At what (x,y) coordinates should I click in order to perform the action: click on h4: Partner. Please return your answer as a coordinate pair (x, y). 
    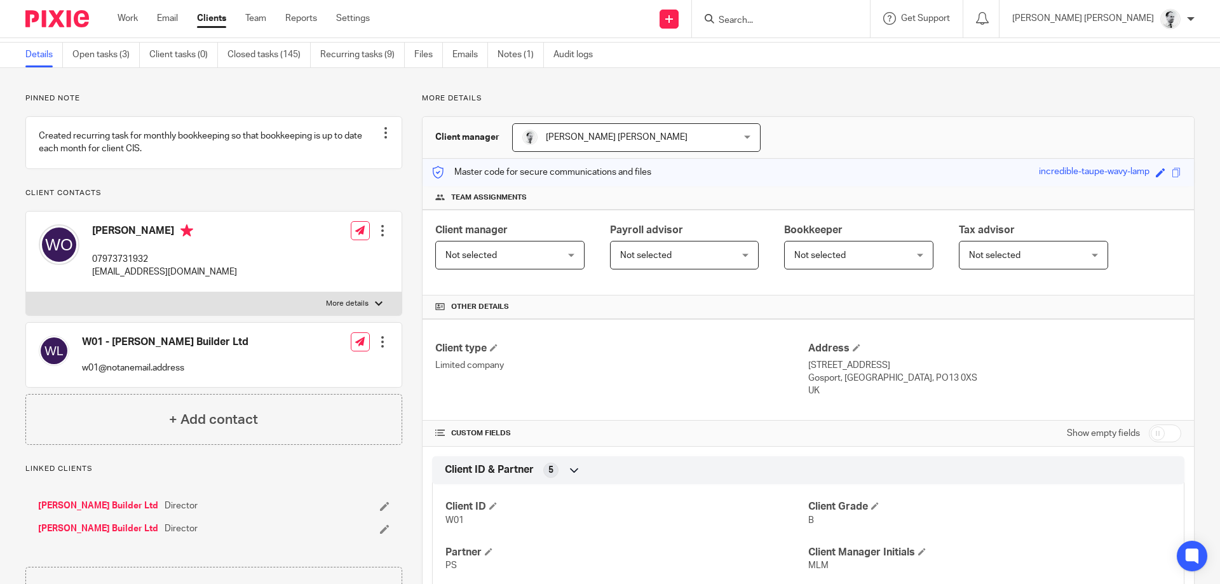
    Looking at the image, I should click on (626, 552).